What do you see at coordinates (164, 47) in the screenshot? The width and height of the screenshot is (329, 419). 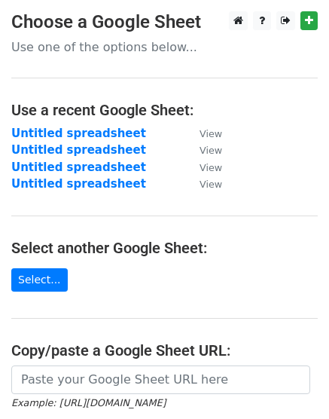 I see `p: Use one of the options below...` at bounding box center [164, 47].